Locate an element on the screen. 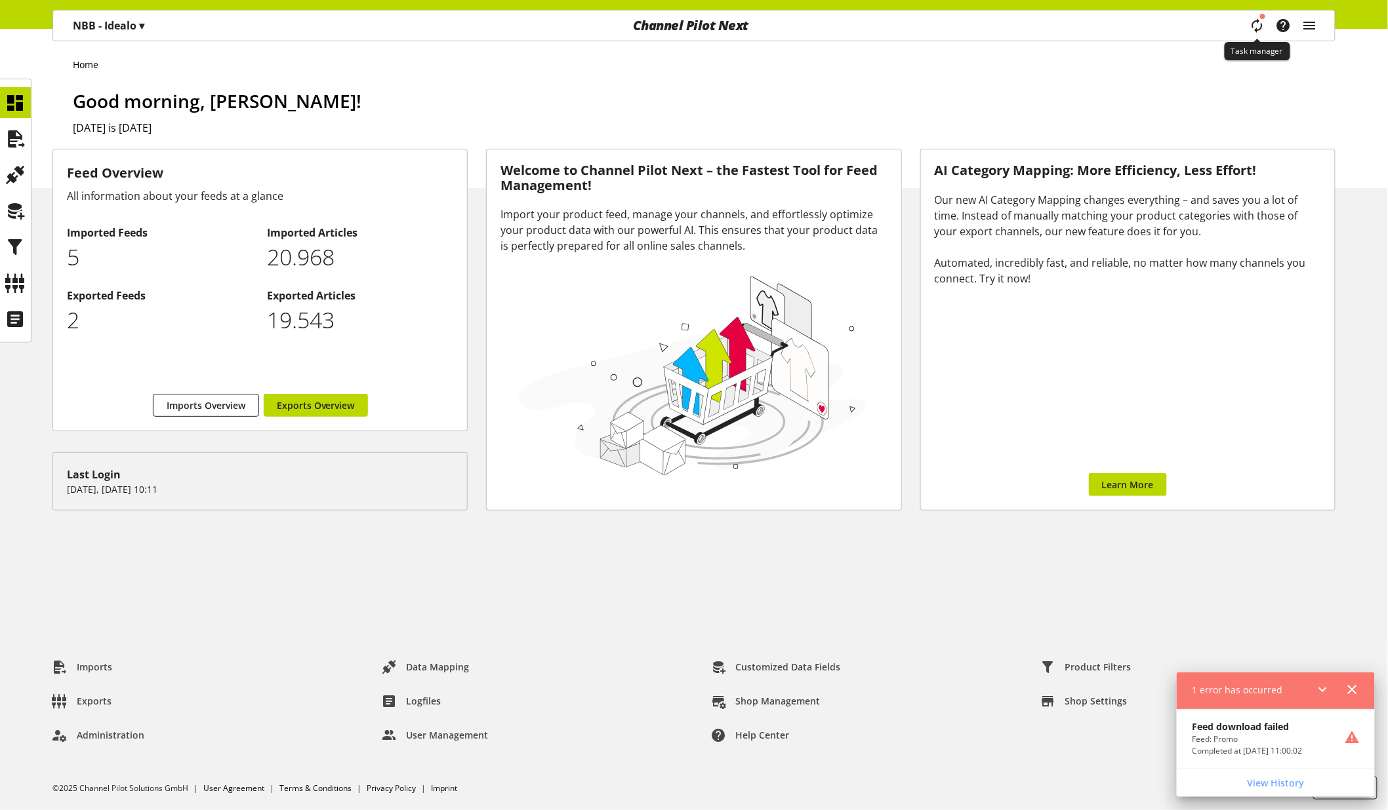  span: View History is located at coordinates (1275, 783).